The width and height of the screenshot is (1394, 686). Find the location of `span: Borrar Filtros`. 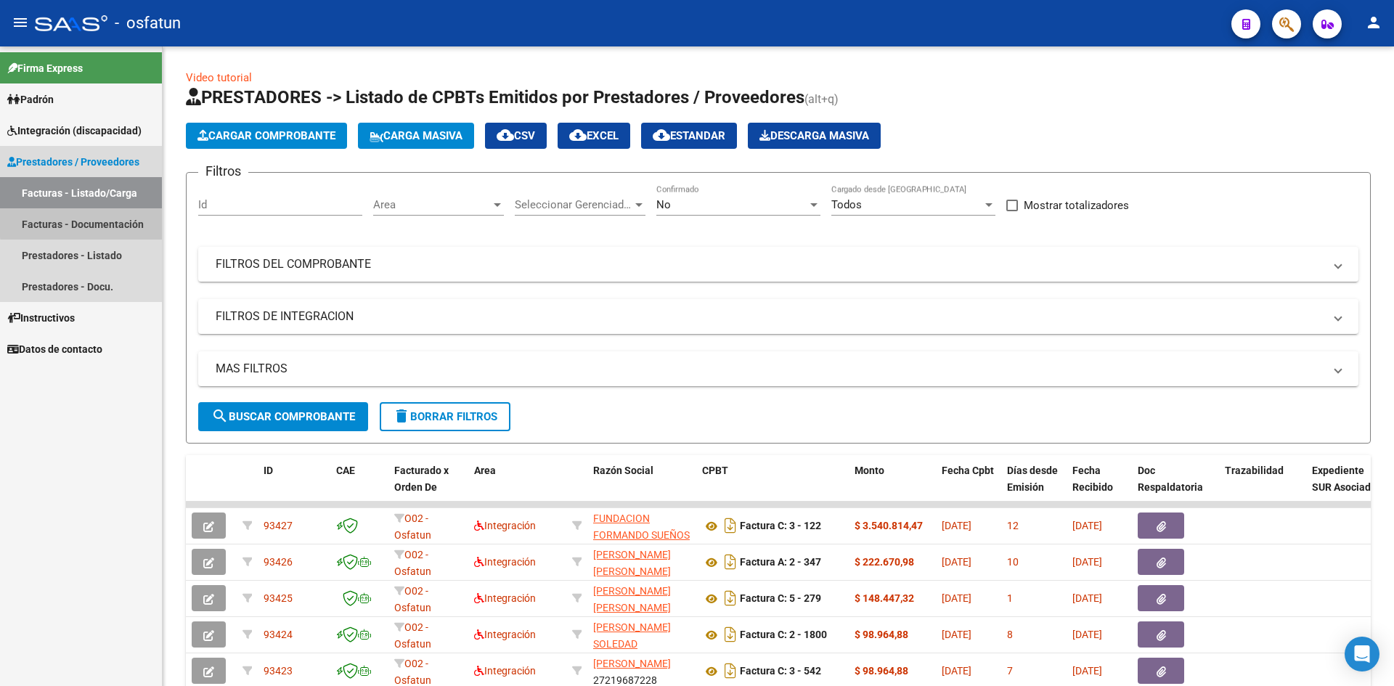

span: Borrar Filtros is located at coordinates (445, 417).